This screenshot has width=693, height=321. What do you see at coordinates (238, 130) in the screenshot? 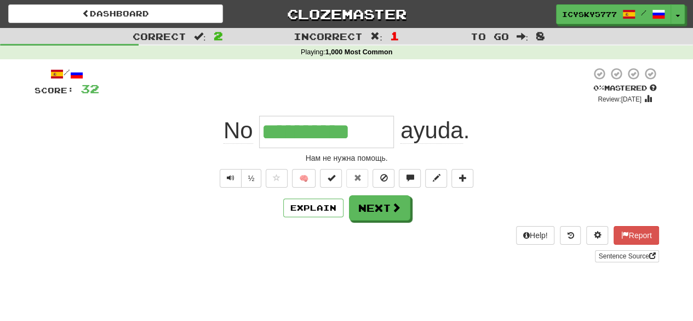
I see `span: No` at bounding box center [238, 130].